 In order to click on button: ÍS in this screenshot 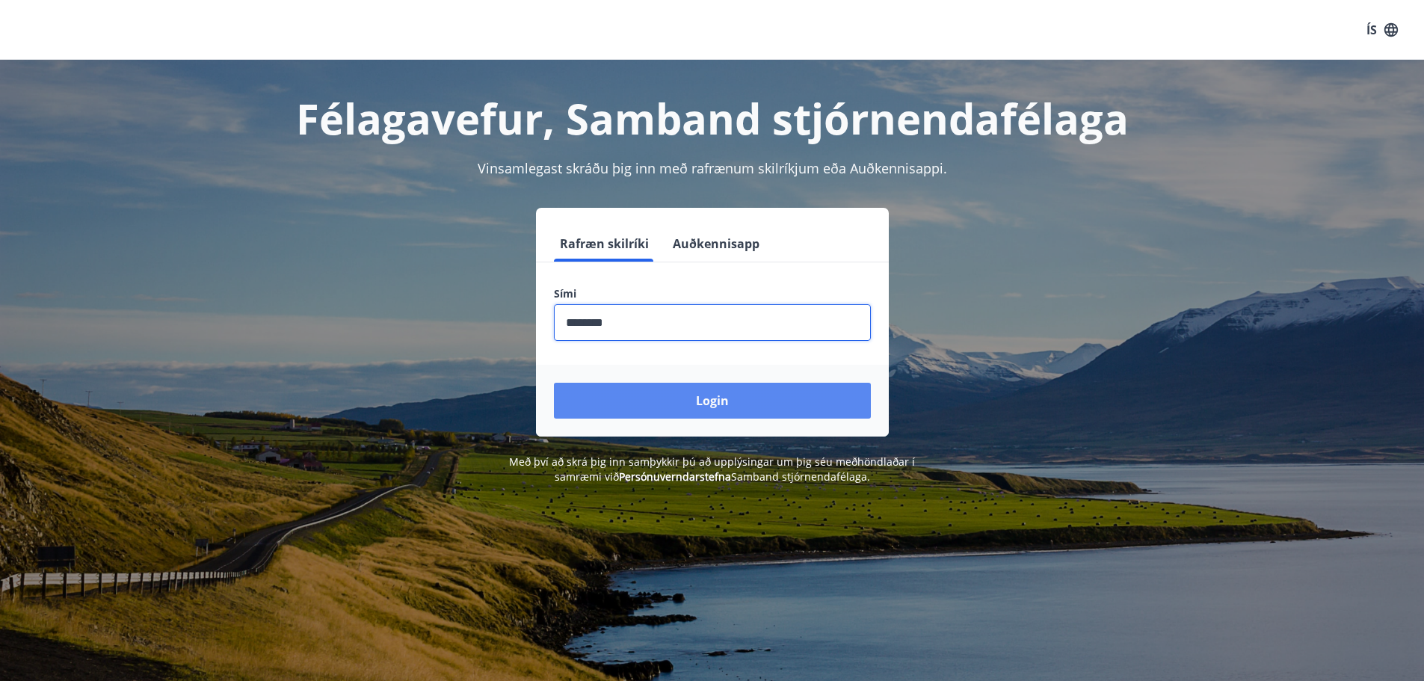, I will do `click(1382, 30)`.